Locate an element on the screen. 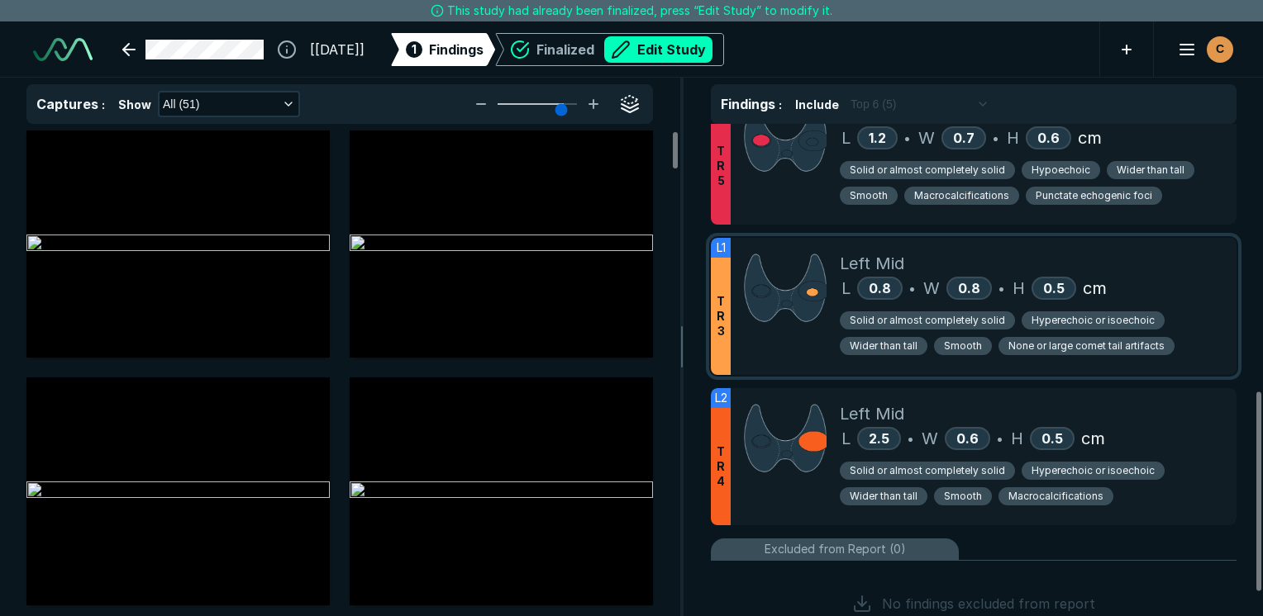 The width and height of the screenshot is (1263, 616). img: See-Mode Logo is located at coordinates (63, 50).